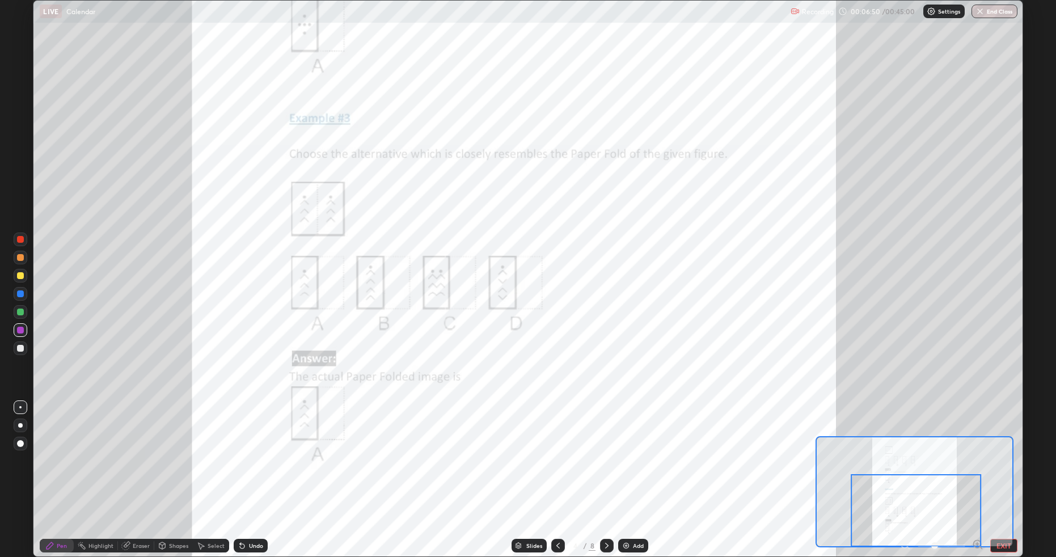  I want to click on img: class-settings-icons, so click(932, 11).